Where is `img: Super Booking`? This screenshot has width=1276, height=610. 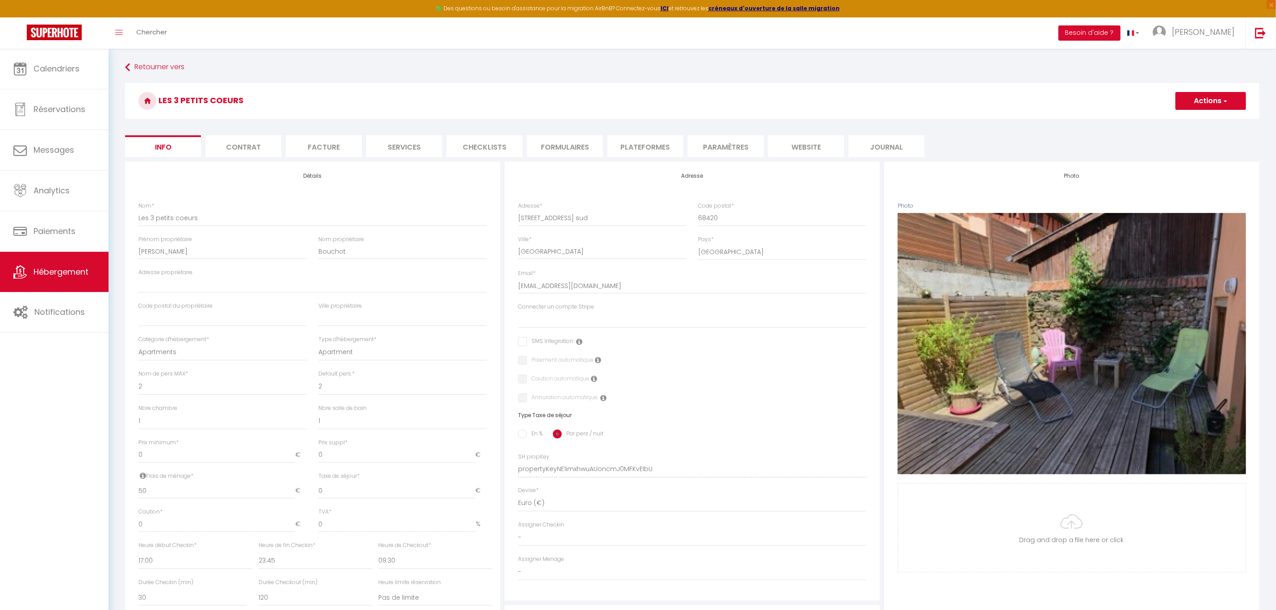 img: Super Booking is located at coordinates (54, 32).